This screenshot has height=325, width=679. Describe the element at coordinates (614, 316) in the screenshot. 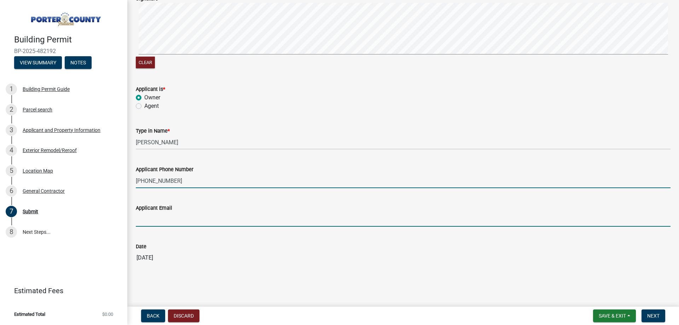

I see `button: Save & Exit` at that location.